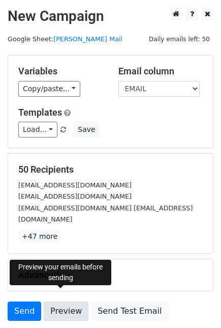  Describe the element at coordinates (196, 303) in the screenshot. I see `div: Widget de chat` at that location.